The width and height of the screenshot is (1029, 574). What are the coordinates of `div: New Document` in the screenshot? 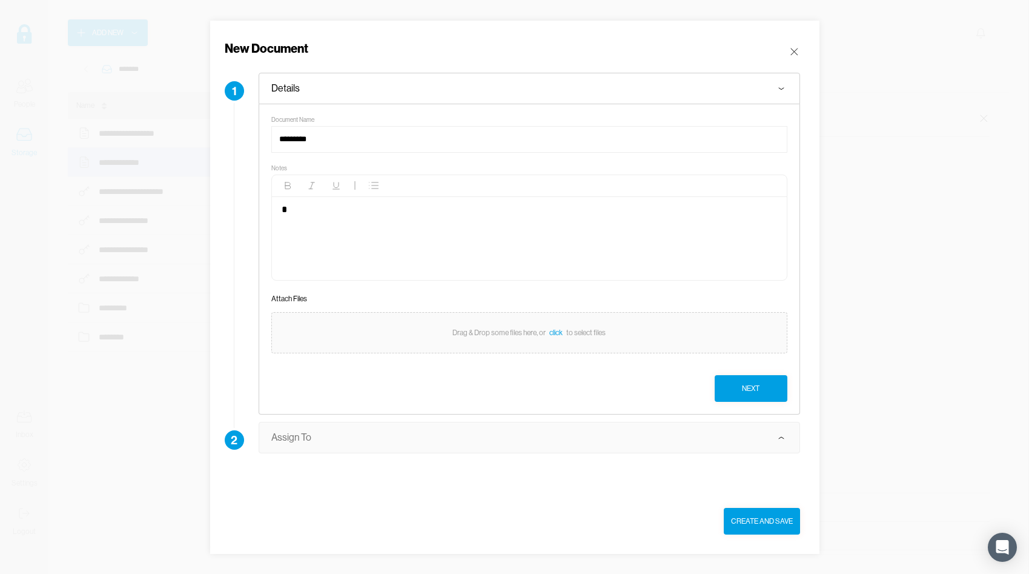 It's located at (266, 48).